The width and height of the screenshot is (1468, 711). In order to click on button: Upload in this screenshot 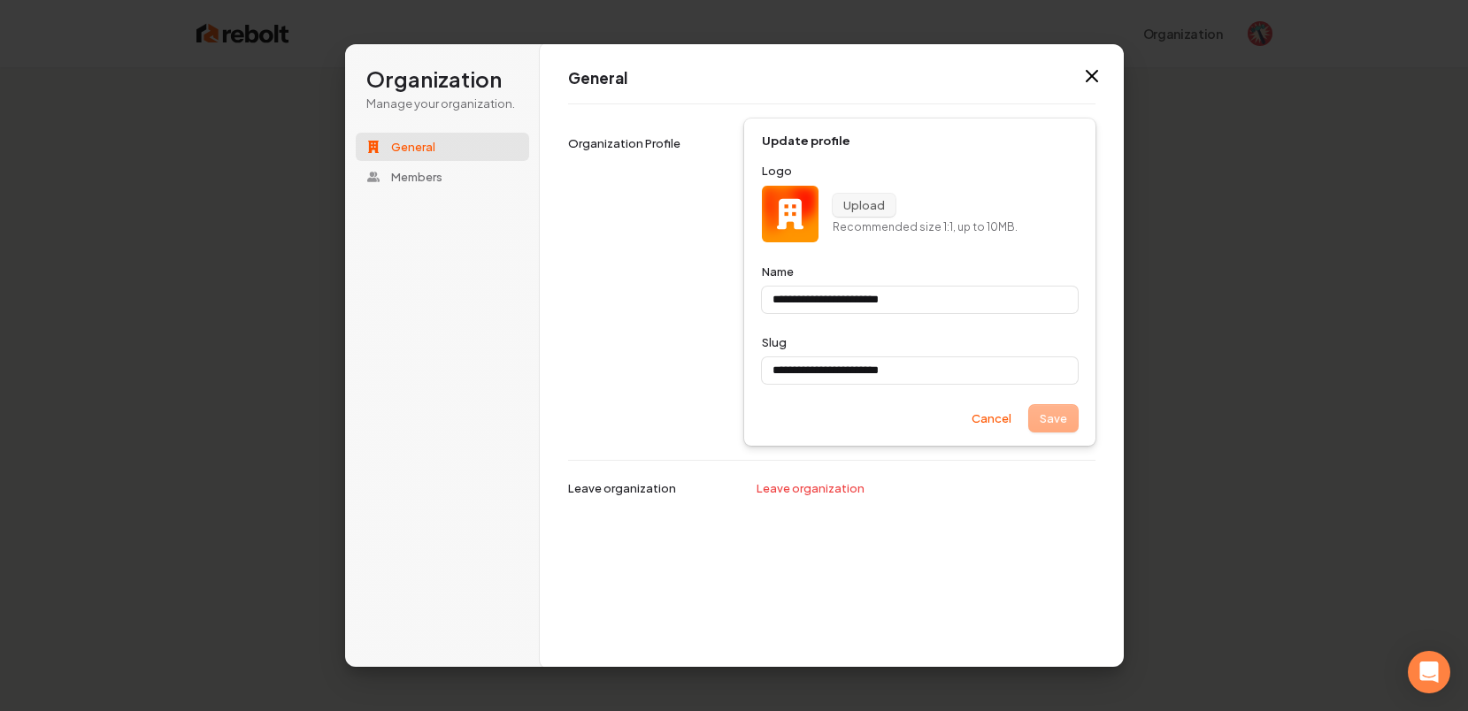, I will do `click(864, 205)`.